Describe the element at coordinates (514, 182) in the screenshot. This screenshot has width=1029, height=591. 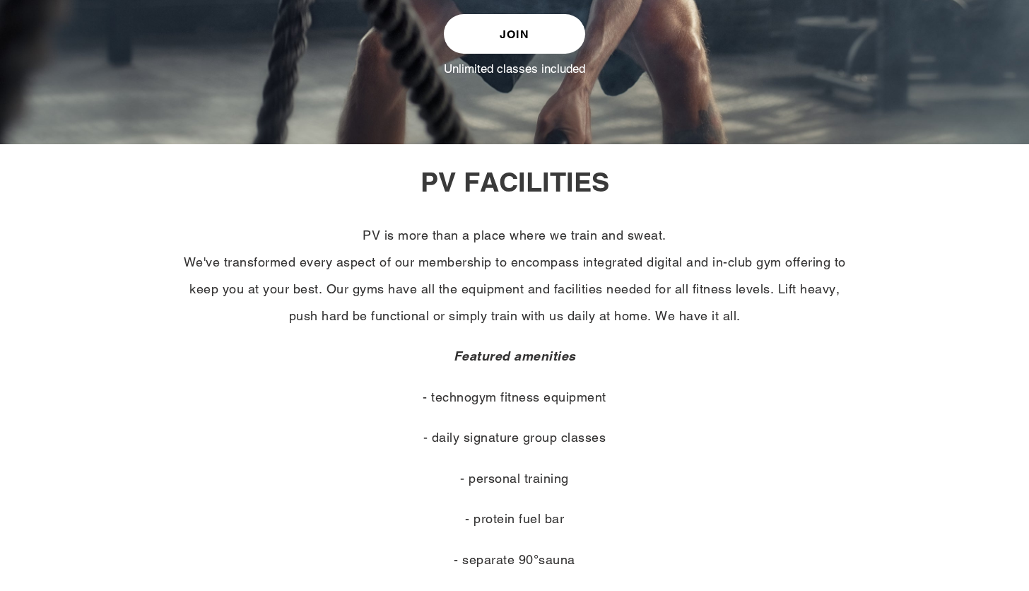
I see `h2: PV FACILITIES` at that location.